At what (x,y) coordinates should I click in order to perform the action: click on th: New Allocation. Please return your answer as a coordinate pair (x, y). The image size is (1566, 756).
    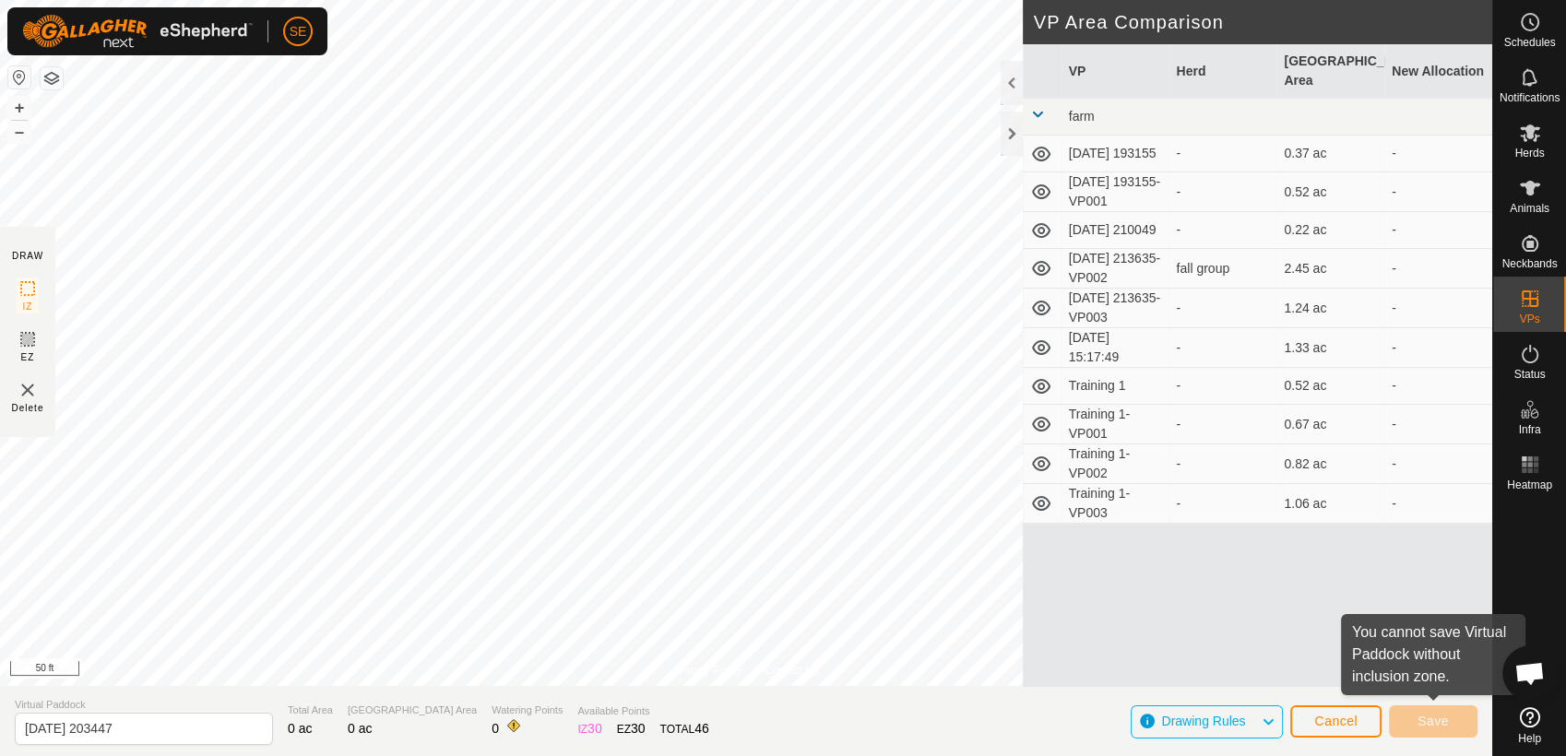
    Looking at the image, I should click on (1438, 71).